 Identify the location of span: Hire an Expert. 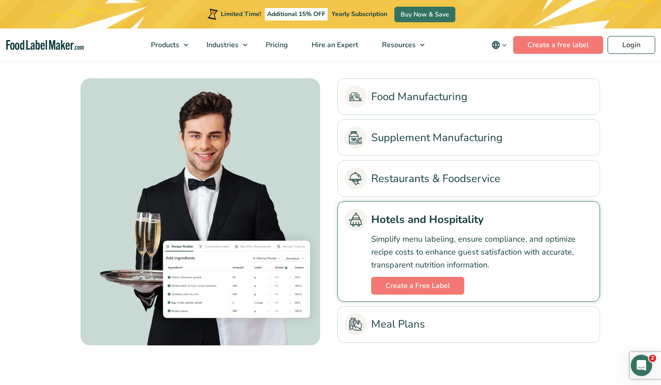
(334, 45).